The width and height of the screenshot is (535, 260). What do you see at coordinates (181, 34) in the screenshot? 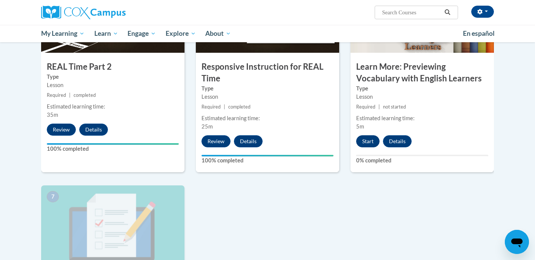
I see `span: Explore` at bounding box center [181, 34].